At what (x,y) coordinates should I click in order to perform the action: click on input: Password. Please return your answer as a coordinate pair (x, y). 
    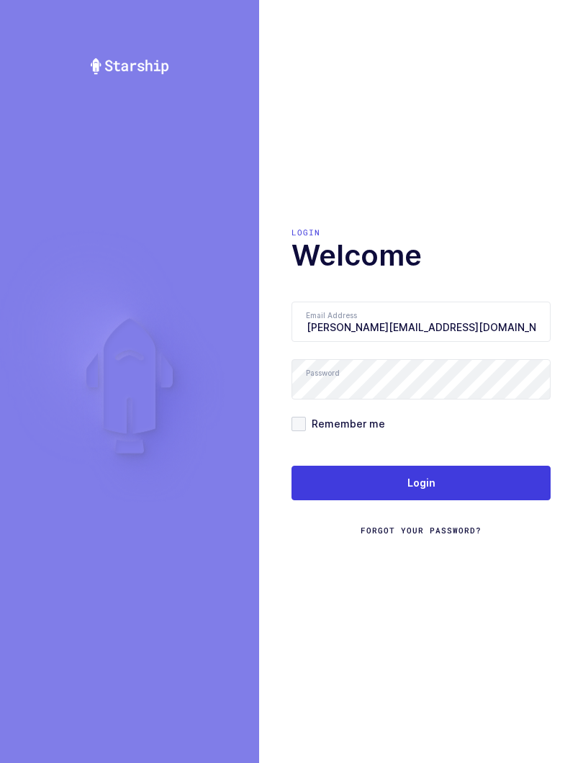
    Looking at the image, I should click on (421, 379).